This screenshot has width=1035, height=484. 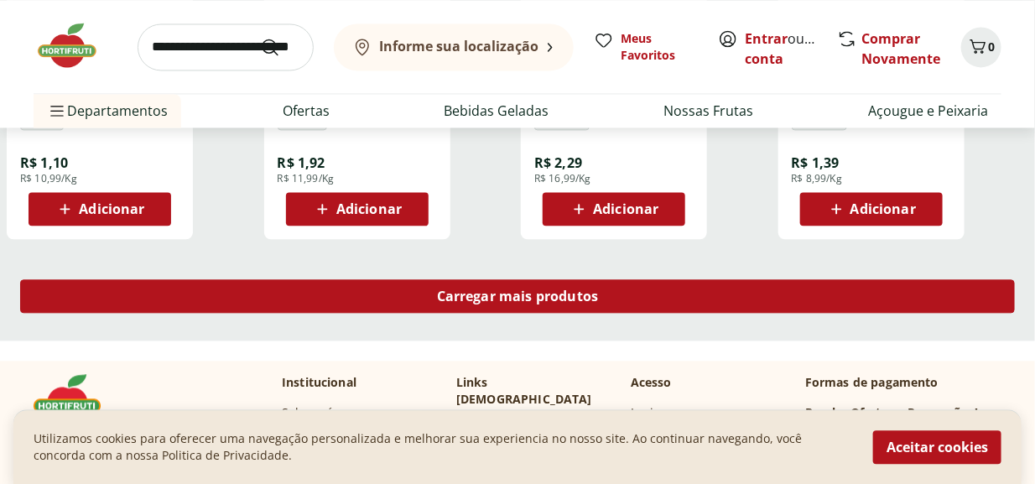 I want to click on button: Aceitar cookies, so click(x=937, y=447).